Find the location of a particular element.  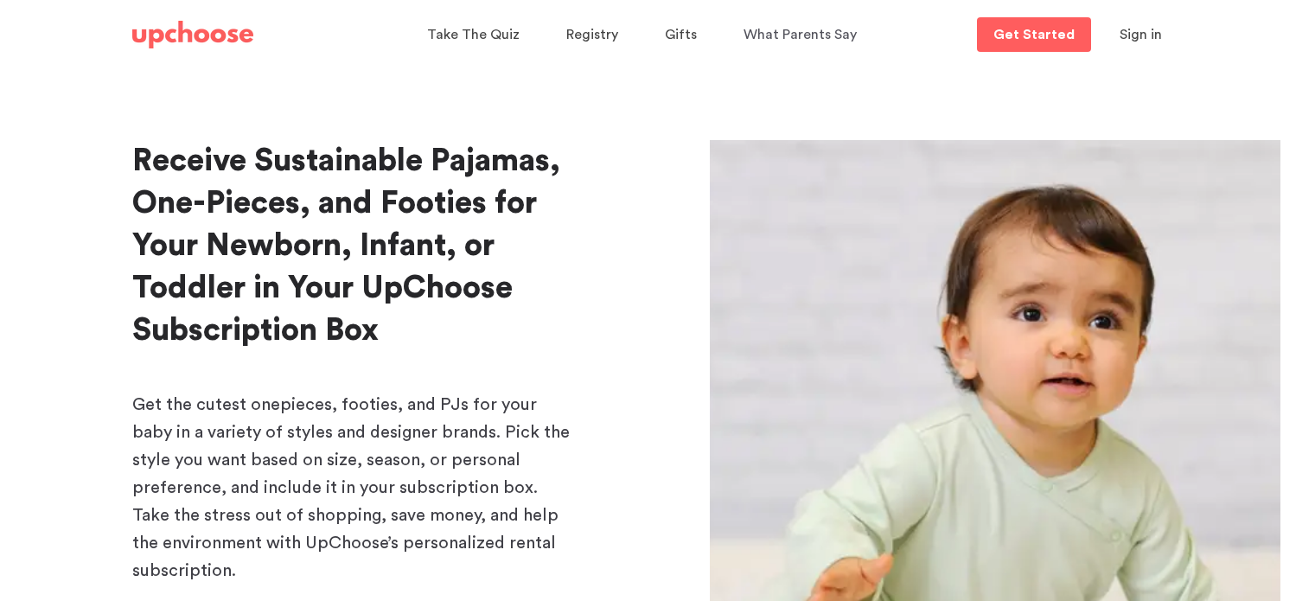

span: What Parents Say is located at coordinates (800, 35).